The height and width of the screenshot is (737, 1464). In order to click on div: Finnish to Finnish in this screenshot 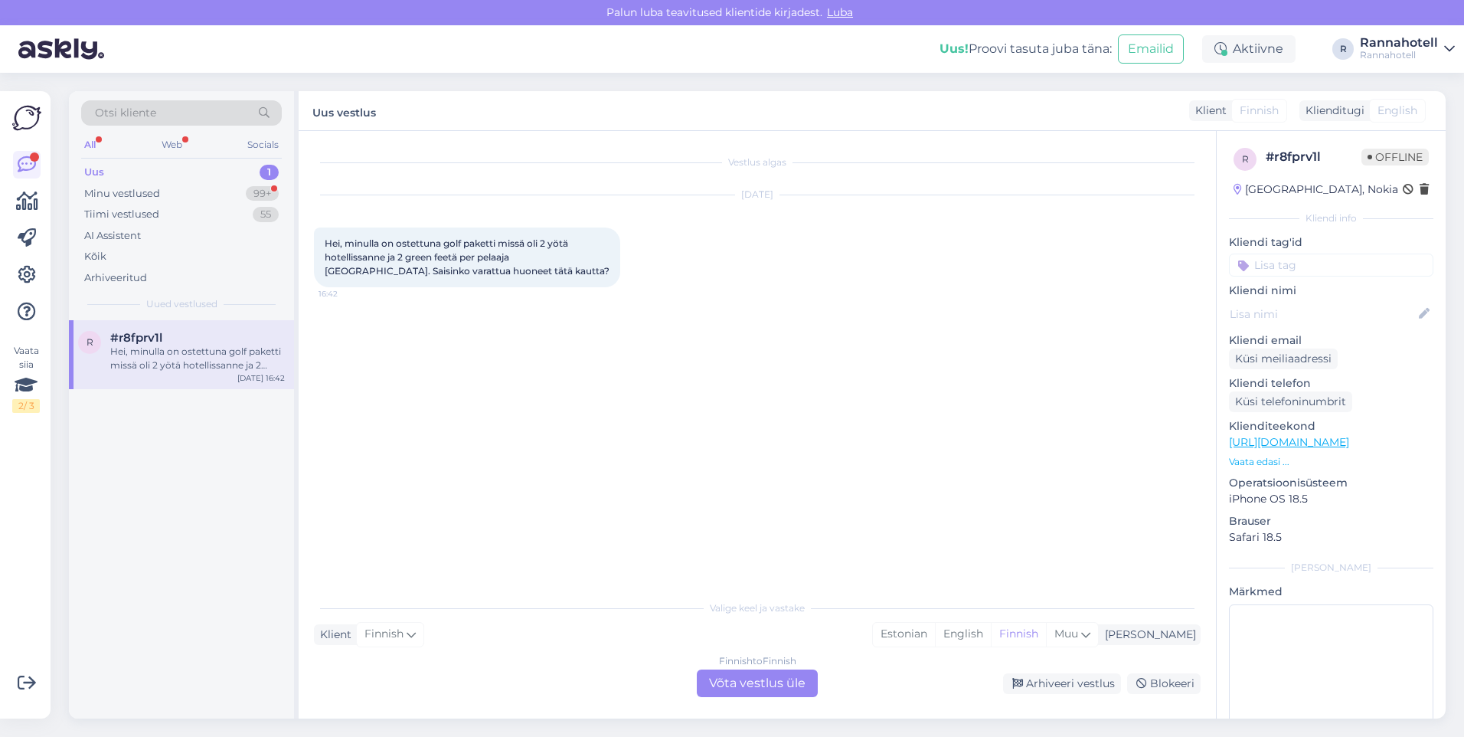, I will do `click(757, 661)`.